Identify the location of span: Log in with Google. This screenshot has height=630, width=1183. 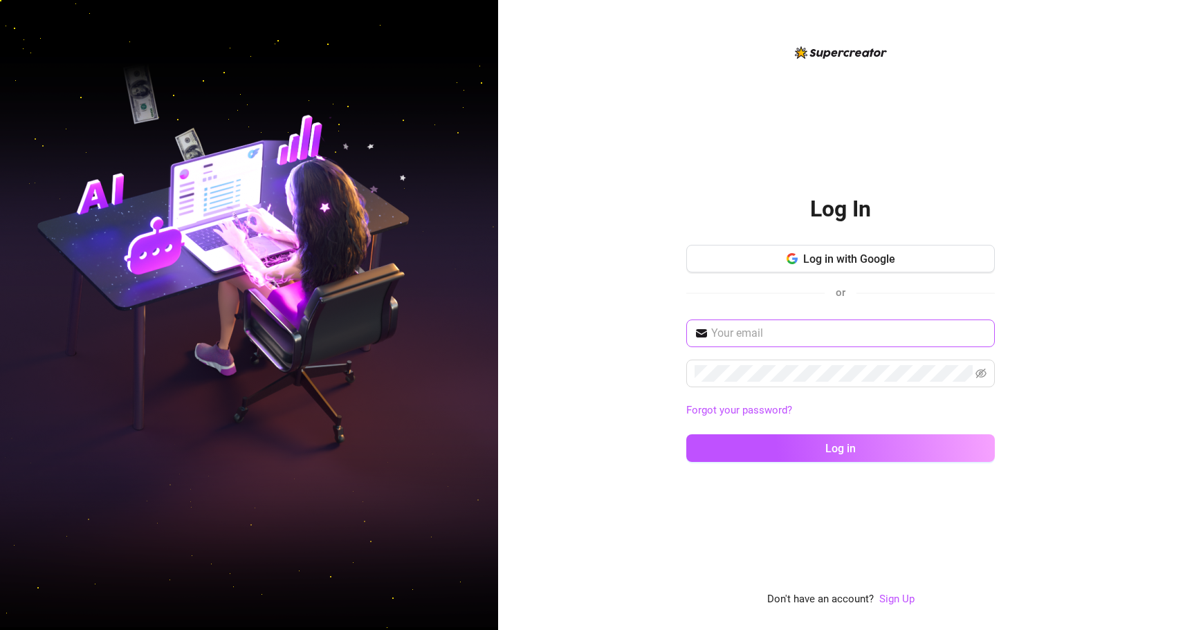
(849, 259).